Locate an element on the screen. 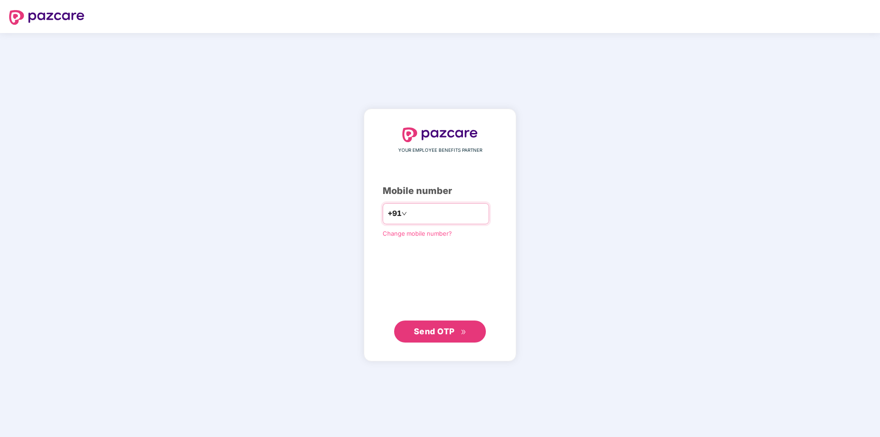 The image size is (880, 437). span: +91 is located at coordinates (395, 213).